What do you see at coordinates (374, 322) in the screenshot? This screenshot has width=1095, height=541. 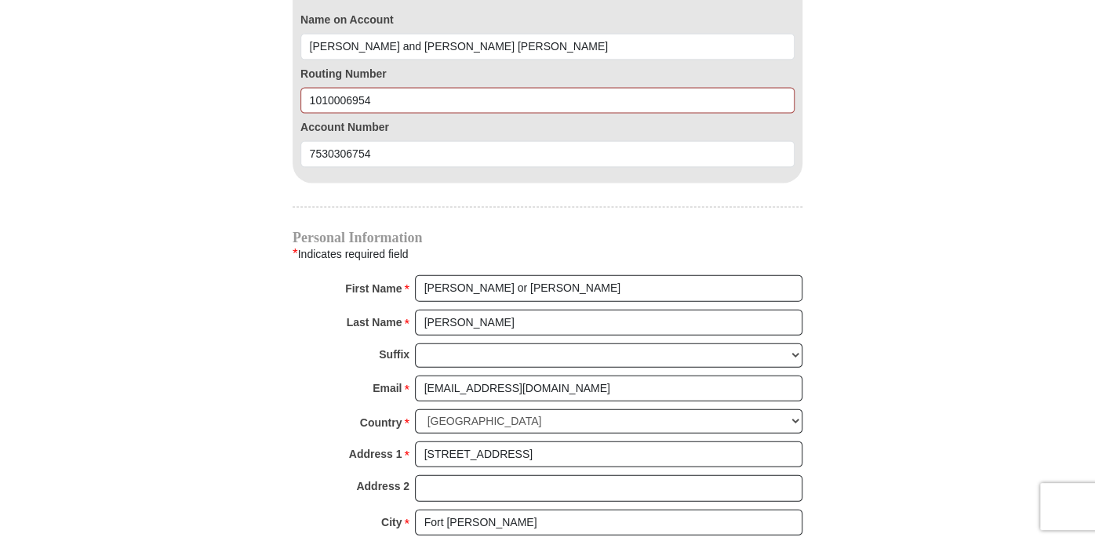 I see `strong: Last Name` at bounding box center [374, 322].